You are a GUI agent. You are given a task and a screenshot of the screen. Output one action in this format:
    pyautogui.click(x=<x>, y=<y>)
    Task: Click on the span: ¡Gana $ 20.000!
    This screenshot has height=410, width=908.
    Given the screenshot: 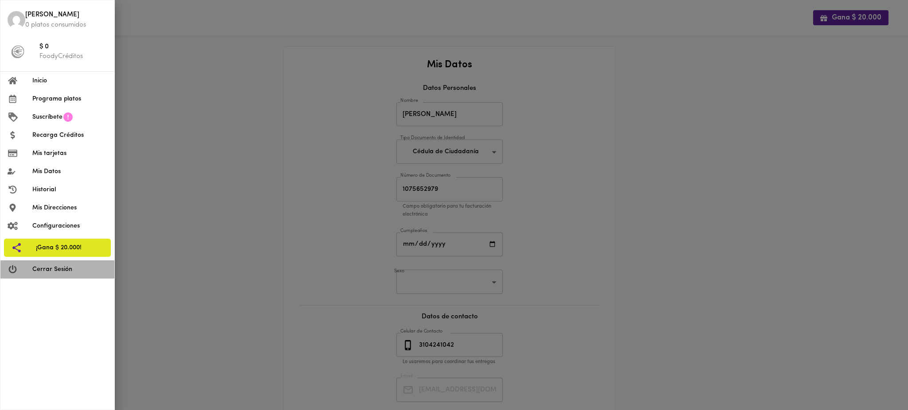 What is the action you would take?
    pyautogui.click(x=70, y=248)
    